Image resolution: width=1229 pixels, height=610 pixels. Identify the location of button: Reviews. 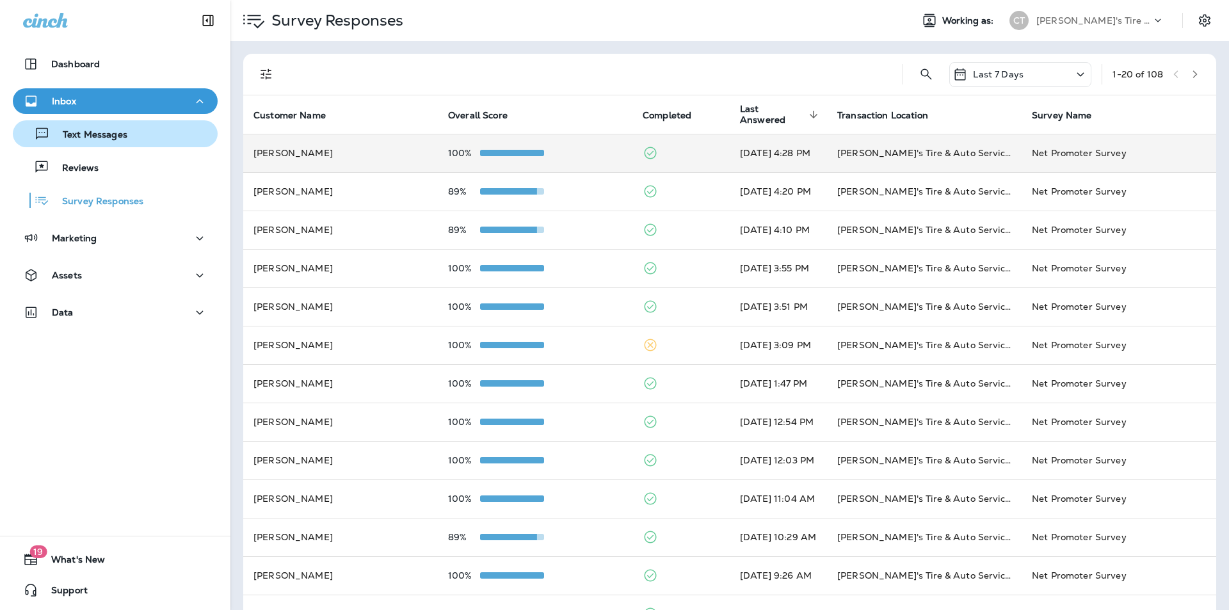
(115, 167).